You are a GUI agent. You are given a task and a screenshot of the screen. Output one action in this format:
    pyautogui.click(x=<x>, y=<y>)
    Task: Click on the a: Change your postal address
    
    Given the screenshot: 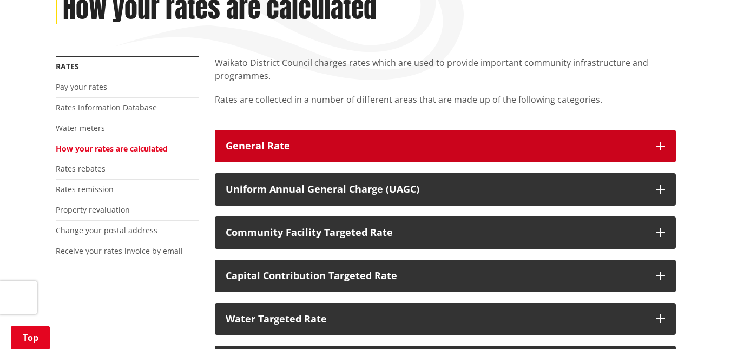 What is the action you would take?
    pyautogui.click(x=107, y=230)
    